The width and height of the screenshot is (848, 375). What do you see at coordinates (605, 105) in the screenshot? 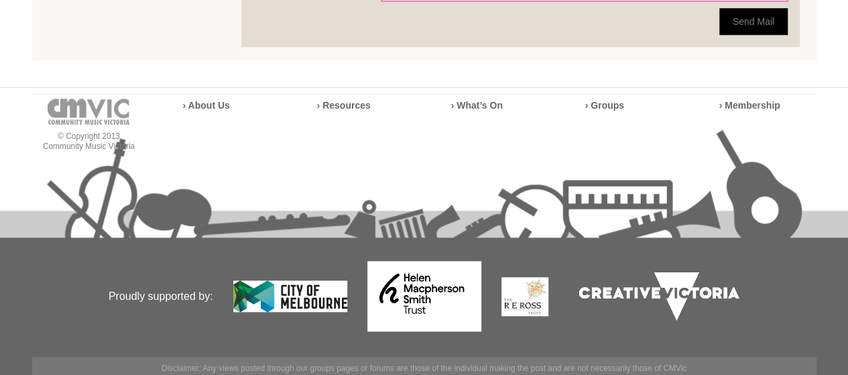
I see `strong: › Groups` at bounding box center [605, 105].